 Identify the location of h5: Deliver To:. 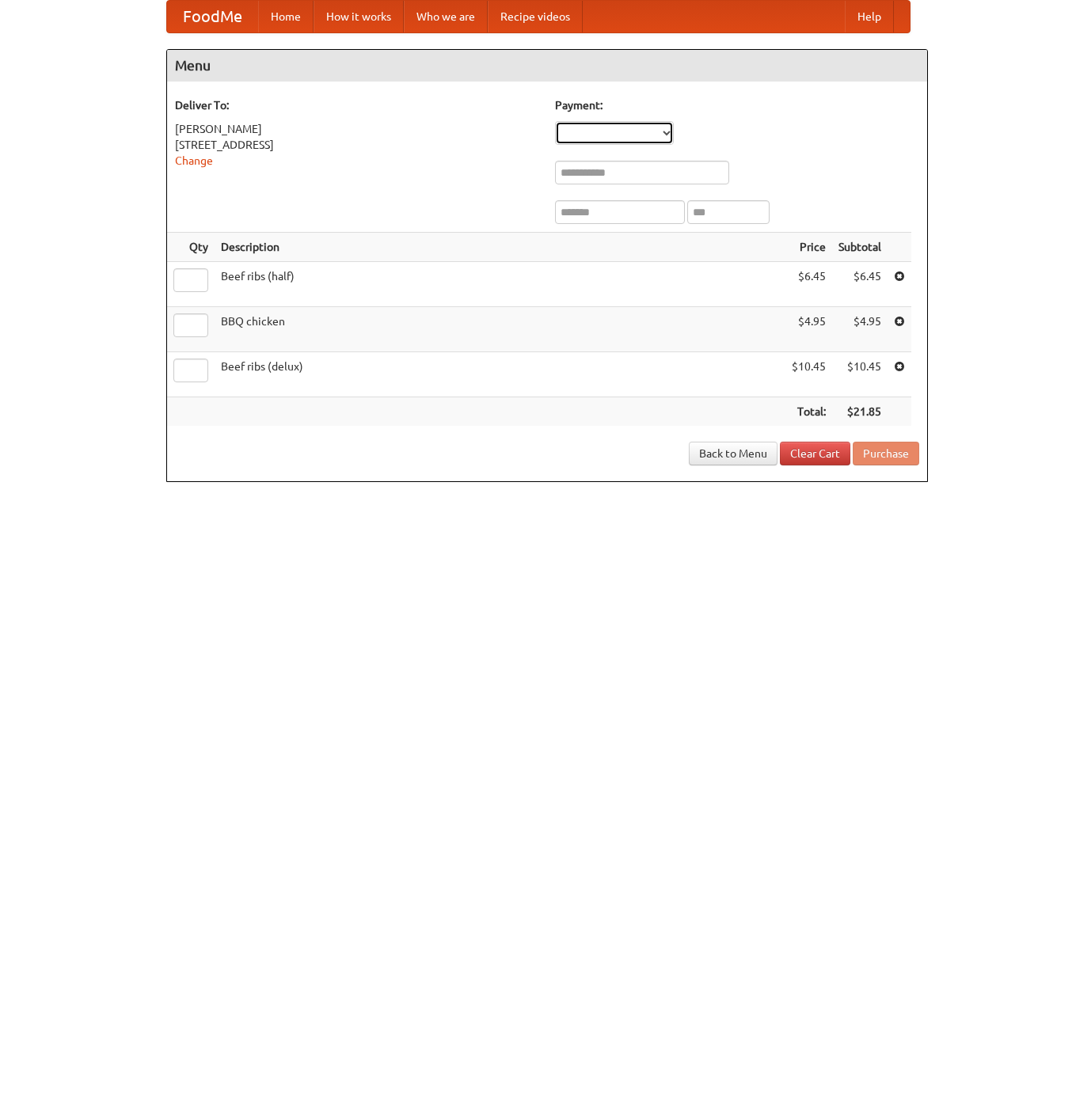
(357, 105).